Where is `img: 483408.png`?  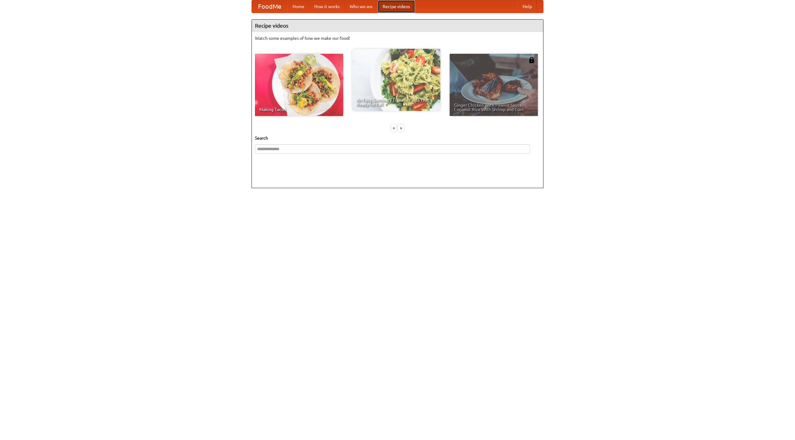
img: 483408.png is located at coordinates (532, 60).